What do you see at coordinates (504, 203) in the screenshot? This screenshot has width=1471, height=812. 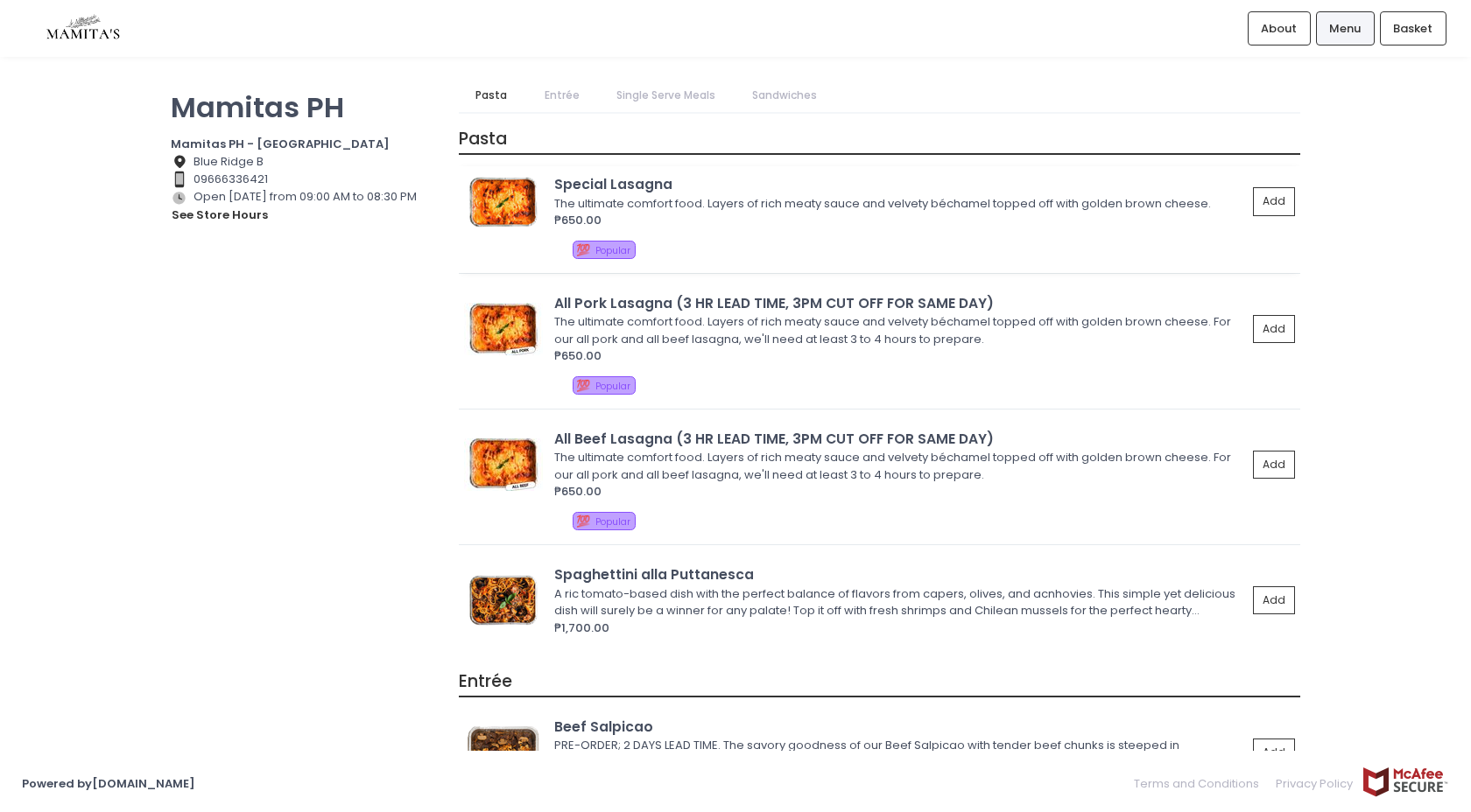 I see `img: Special Lasagna` at bounding box center [504, 203].